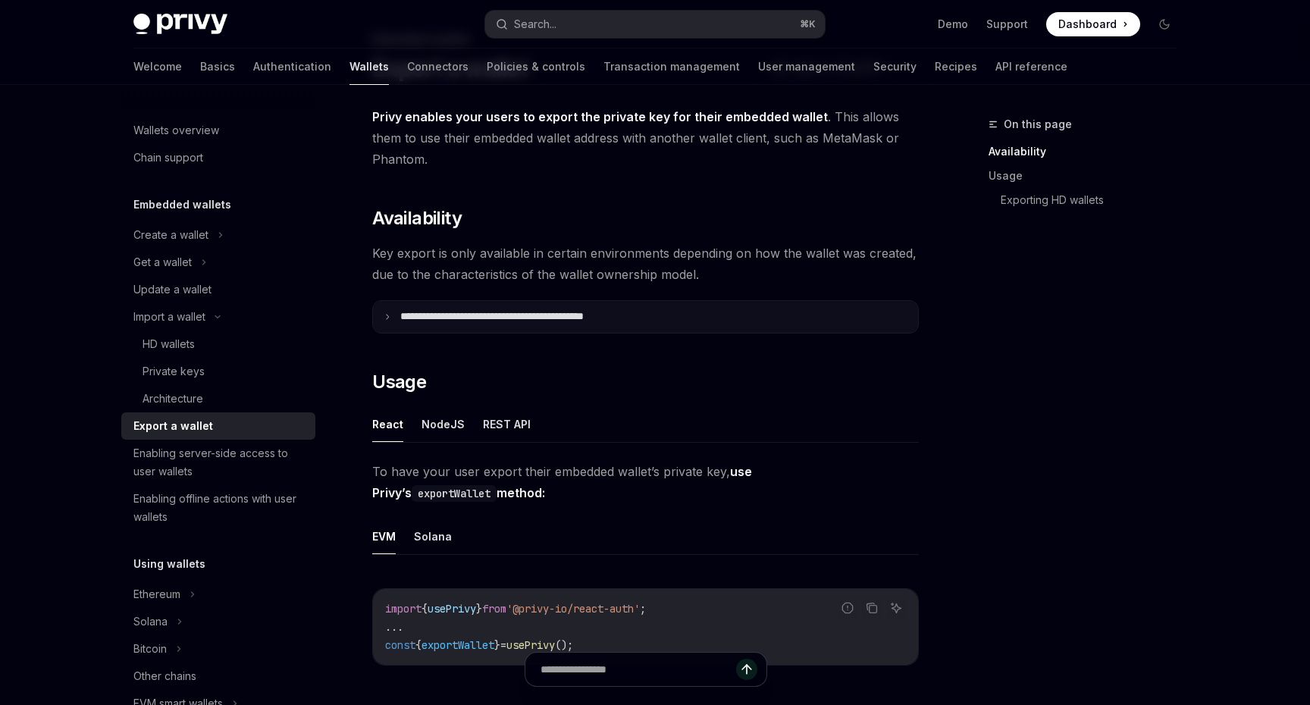 The image size is (1310, 705). Describe the element at coordinates (1089, 152) in the screenshot. I see `a: Availability` at that location.